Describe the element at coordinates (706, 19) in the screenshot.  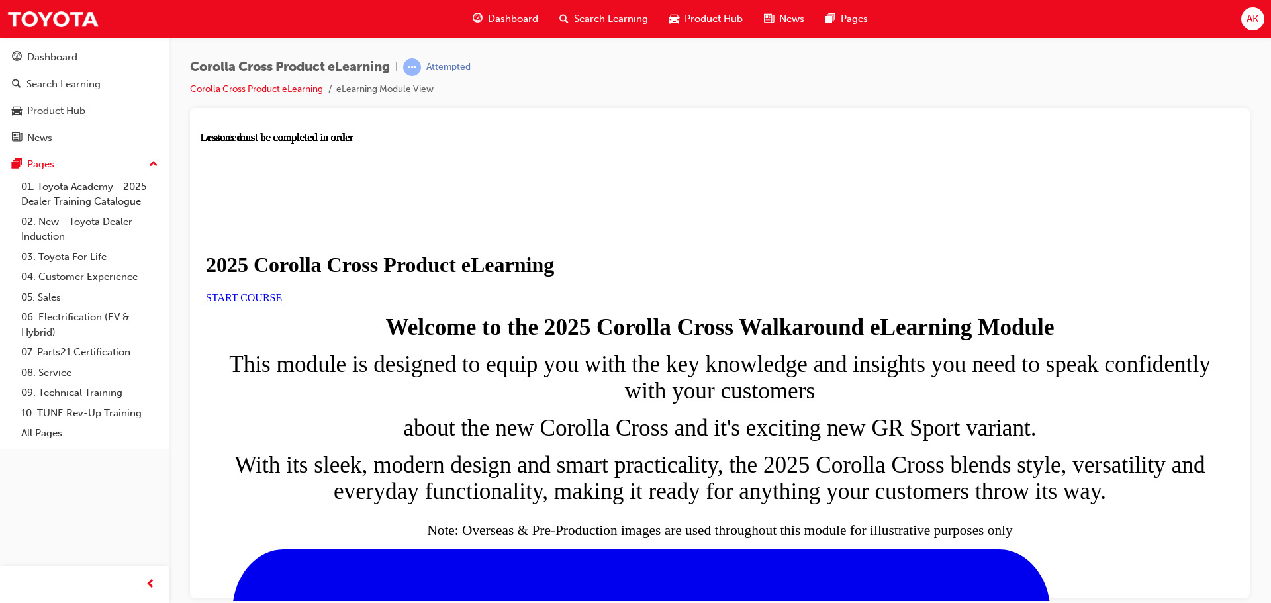
I see `a: car-iconProduct Hub` at that location.